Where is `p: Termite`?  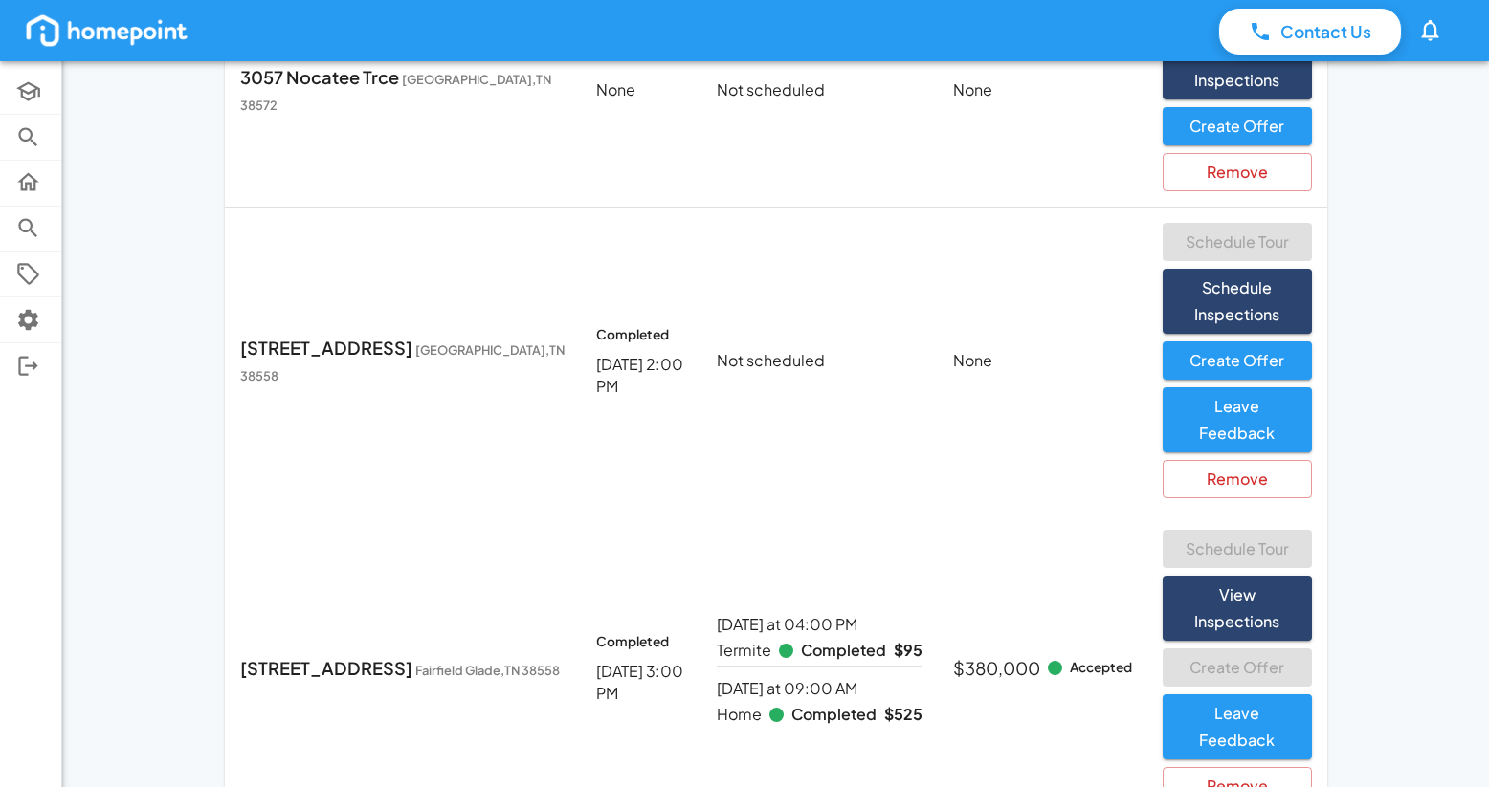 p: Termite is located at coordinates (743, 651).